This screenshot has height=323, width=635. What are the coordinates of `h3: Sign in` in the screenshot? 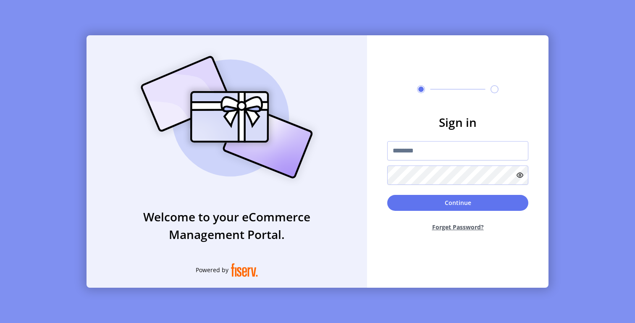 It's located at (458, 122).